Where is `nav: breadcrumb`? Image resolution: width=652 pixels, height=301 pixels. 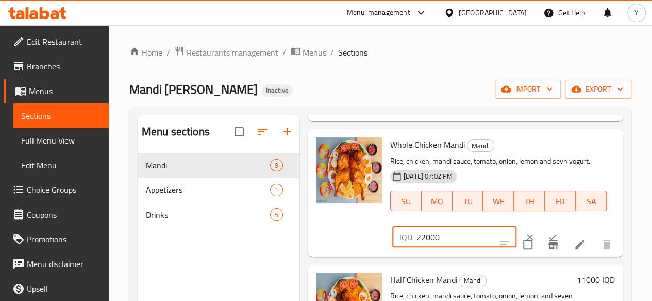 nav: breadcrumb is located at coordinates (380, 53).